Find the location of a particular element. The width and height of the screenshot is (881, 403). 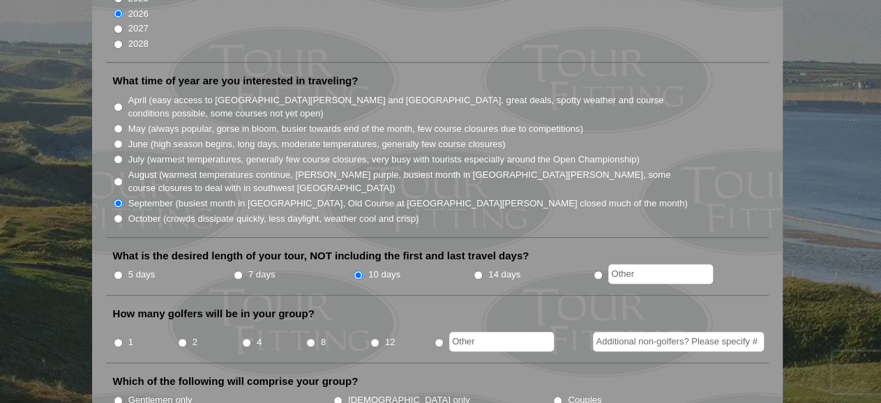

label: 10 days is located at coordinates (384, 275).